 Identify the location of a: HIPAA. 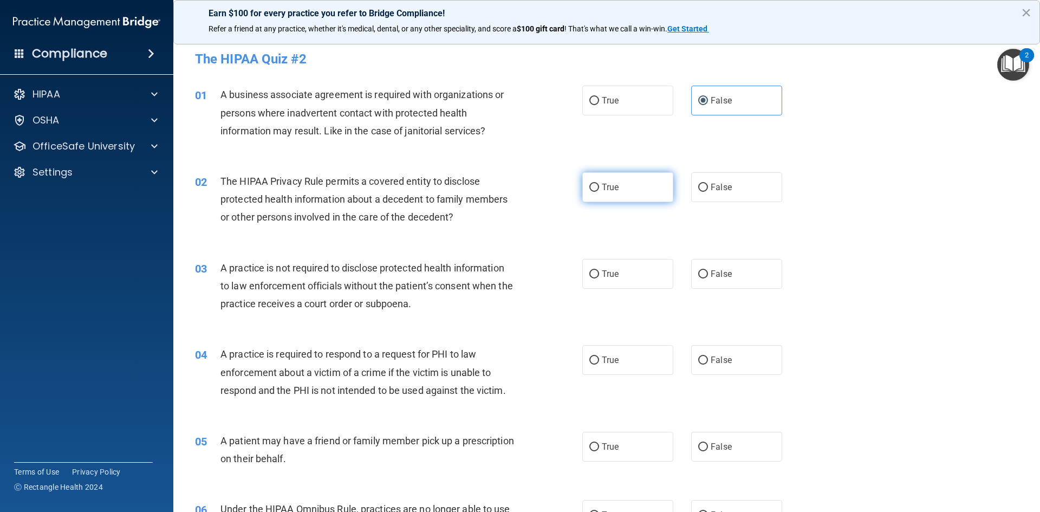
(85, 94).